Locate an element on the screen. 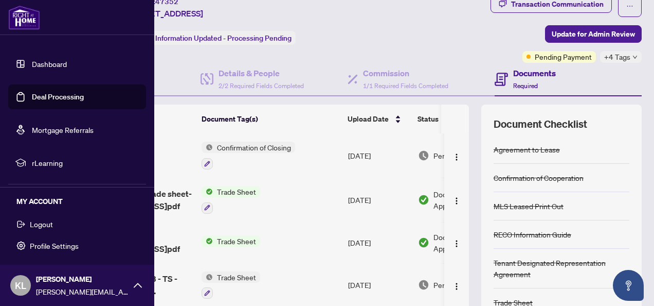 The image size is (654, 306). th: Document Tag(s) is located at coordinates (271, 119).